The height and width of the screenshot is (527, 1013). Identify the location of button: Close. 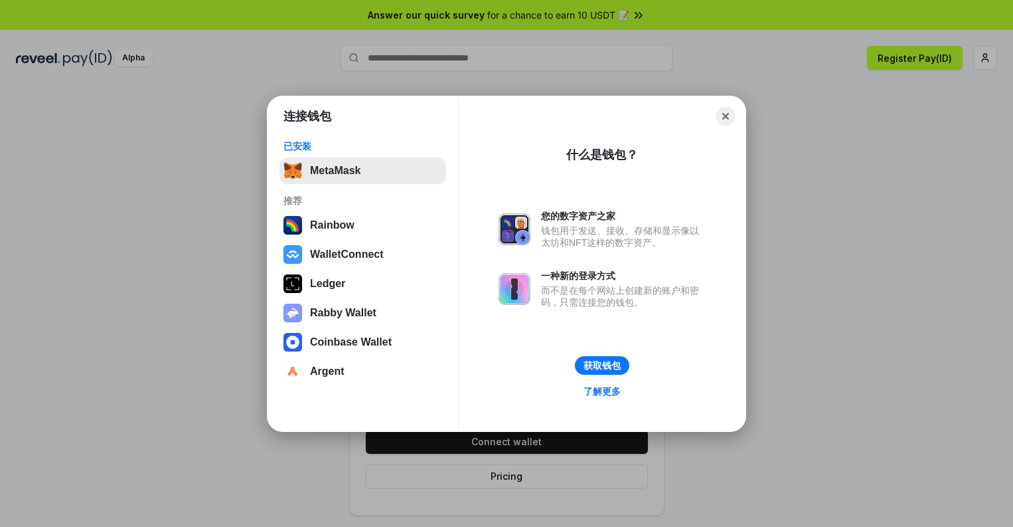
(726, 116).